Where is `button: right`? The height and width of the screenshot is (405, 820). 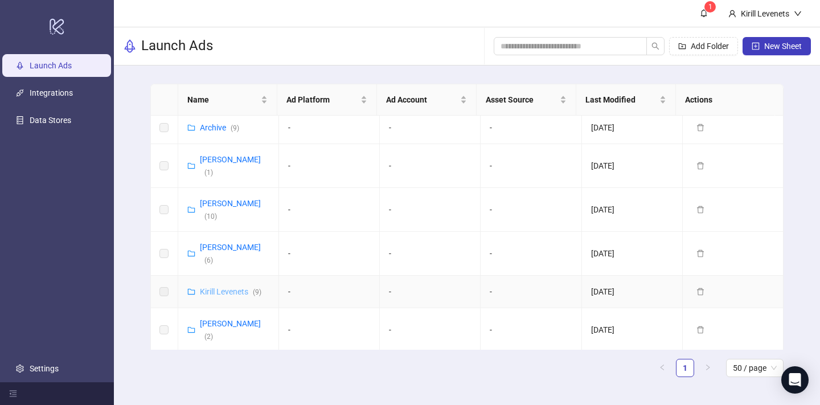 button: right is located at coordinates (708, 368).